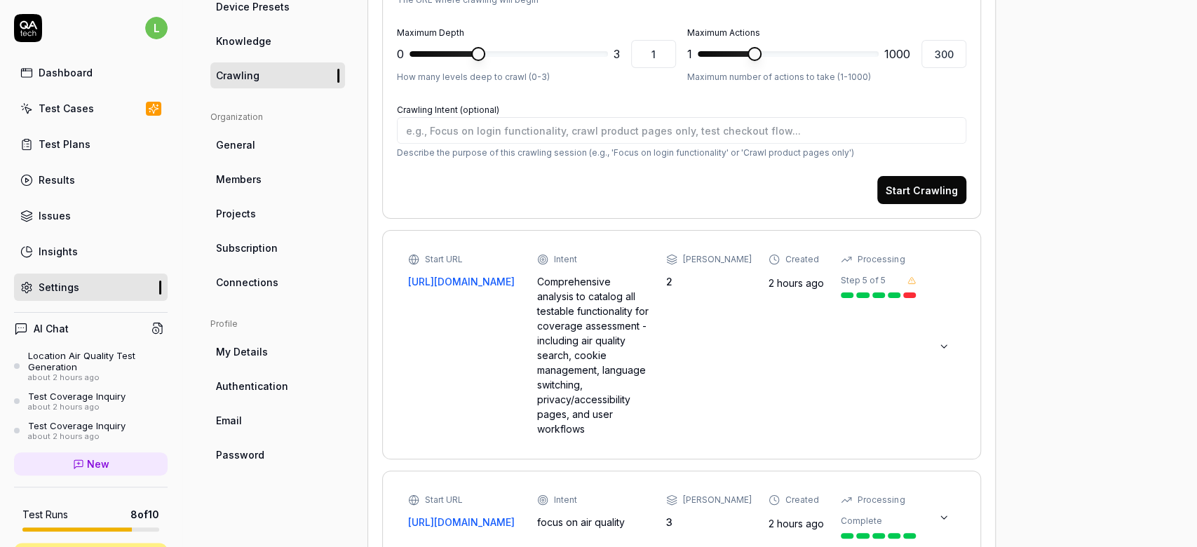 The width and height of the screenshot is (1197, 547). What do you see at coordinates (278, 117) in the screenshot?
I see `div: Organization` at bounding box center [278, 117].